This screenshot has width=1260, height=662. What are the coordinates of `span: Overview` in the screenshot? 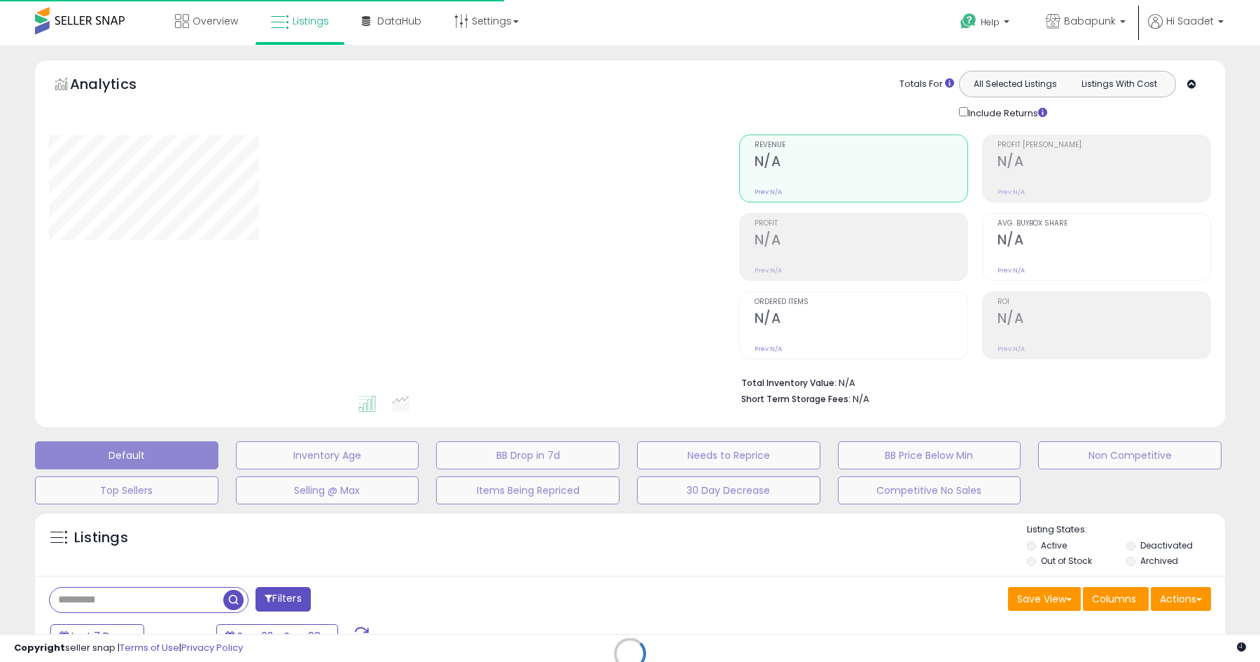 It's located at (215, 21).